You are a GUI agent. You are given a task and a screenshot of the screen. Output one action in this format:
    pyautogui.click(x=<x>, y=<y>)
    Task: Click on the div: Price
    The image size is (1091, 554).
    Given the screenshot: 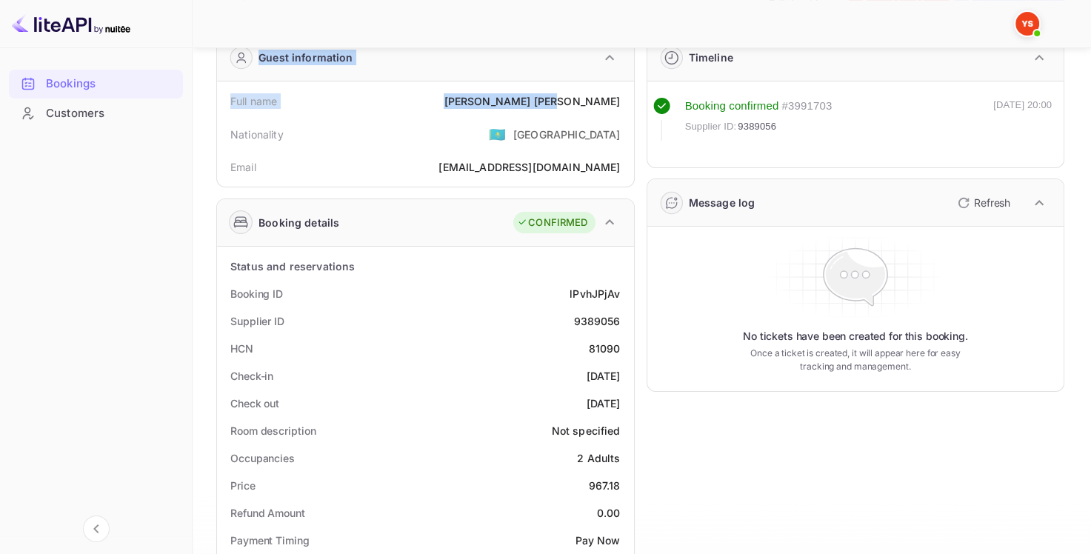 What is the action you would take?
    pyautogui.click(x=243, y=485)
    